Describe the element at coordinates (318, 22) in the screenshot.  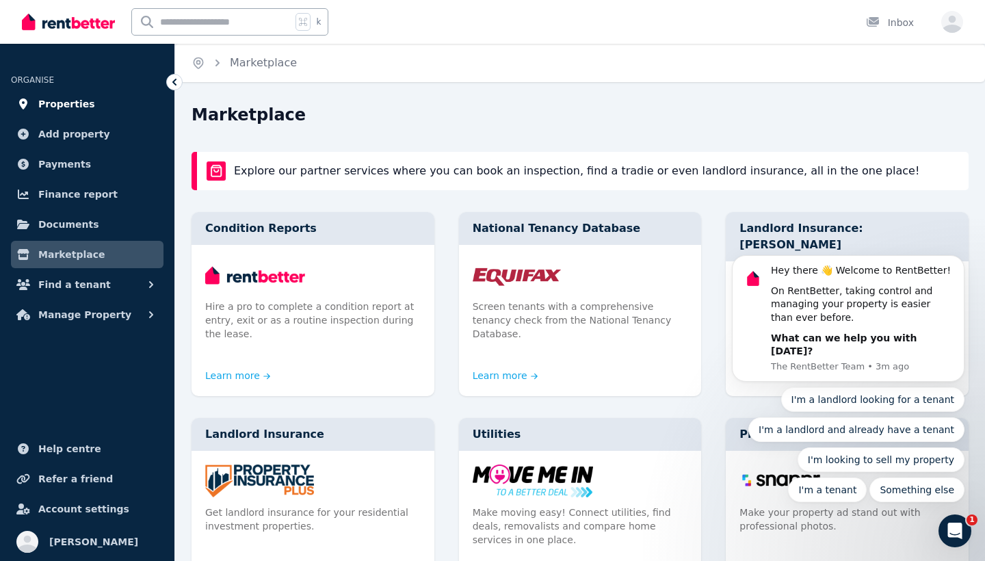
I see `span: k` at that location.